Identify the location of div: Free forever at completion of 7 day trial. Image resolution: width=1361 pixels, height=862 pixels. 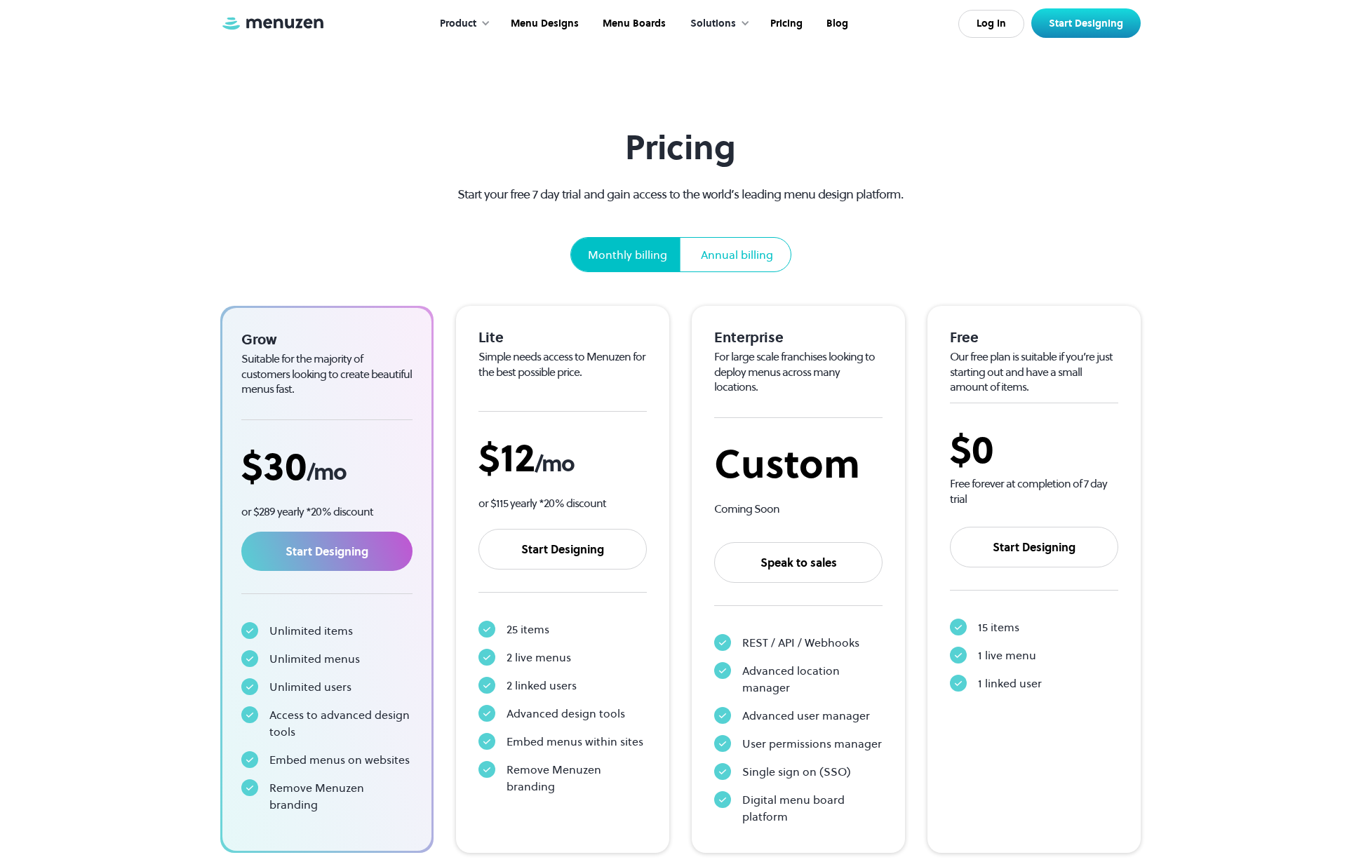
(1034, 491).